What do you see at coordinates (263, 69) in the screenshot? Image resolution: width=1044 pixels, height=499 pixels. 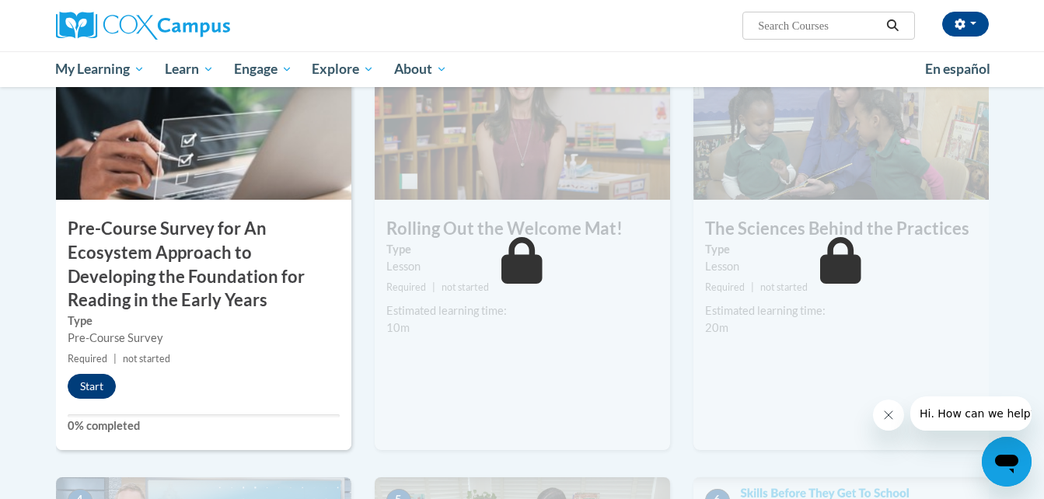 I see `a: Engage` at bounding box center [263, 69].